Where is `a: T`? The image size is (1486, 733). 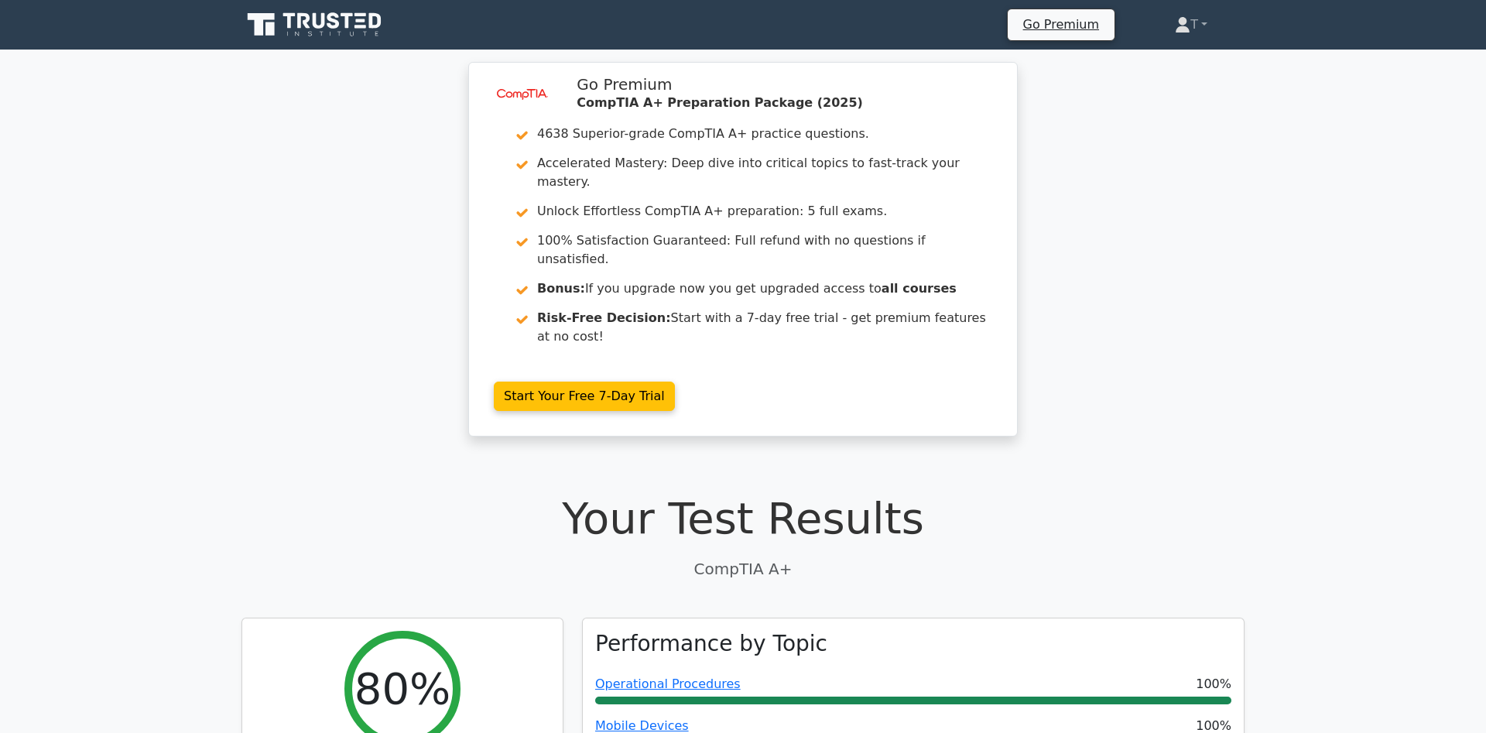
a: T is located at coordinates (1191, 25).